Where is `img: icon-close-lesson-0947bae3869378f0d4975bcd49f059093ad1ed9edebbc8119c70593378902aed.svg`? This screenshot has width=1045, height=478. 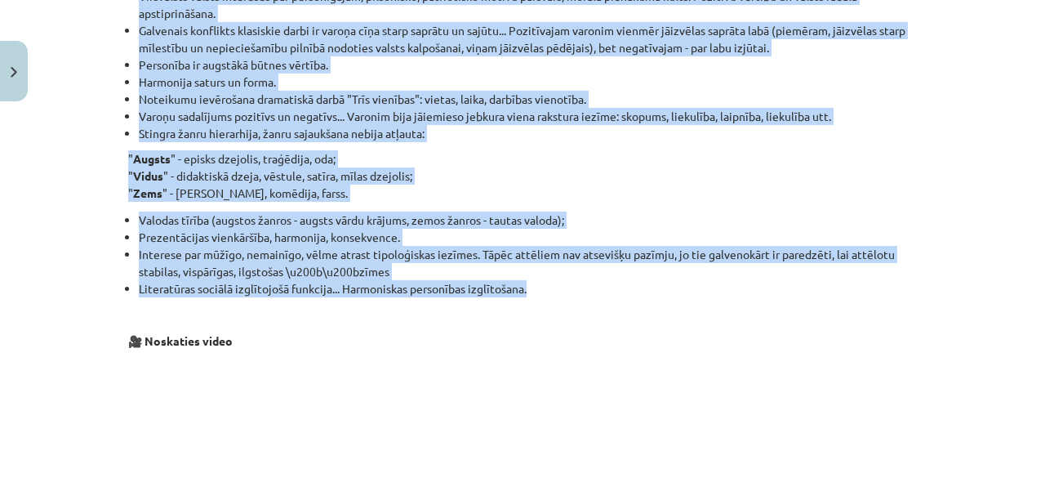
img: icon-close-lesson-0947bae3869378f0d4975bcd49f059093ad1ed9edebbc8119c70593378902aed.svg is located at coordinates (14, 72).